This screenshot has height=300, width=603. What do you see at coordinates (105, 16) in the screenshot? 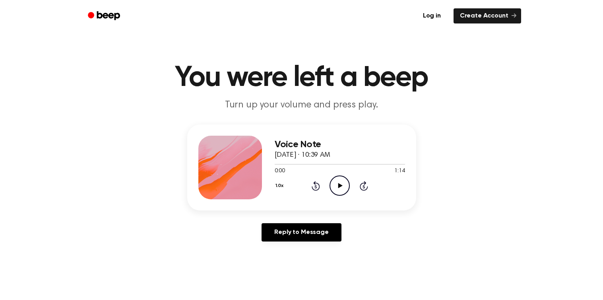
I see `a: Beep` at bounding box center [105, 16].